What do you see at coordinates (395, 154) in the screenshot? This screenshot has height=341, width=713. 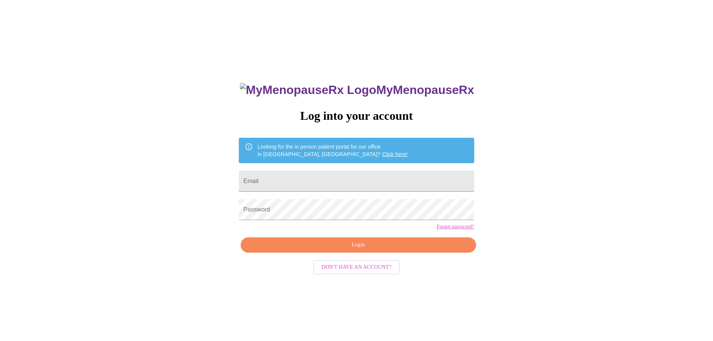 I see `a: Click here!` at bounding box center [395, 154].